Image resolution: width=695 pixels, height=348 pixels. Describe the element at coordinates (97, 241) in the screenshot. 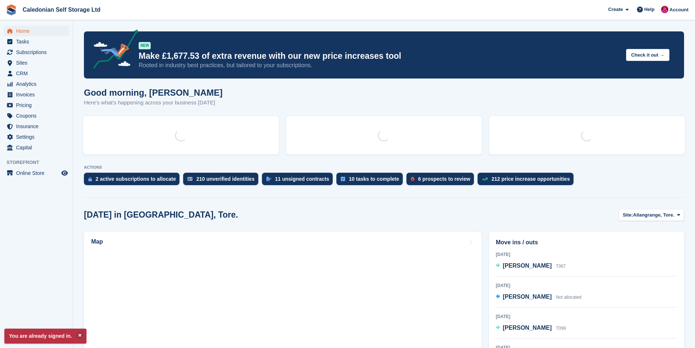

I see `h2: Map` at that location.